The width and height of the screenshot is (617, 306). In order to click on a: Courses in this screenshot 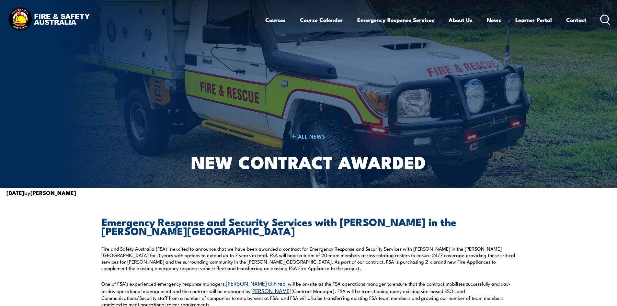, I will do `click(275, 20)`.